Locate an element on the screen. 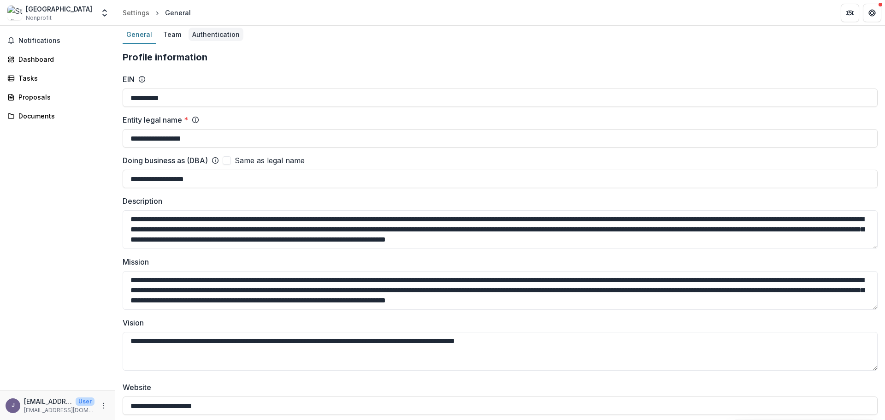  a: Team is located at coordinates (172, 35).